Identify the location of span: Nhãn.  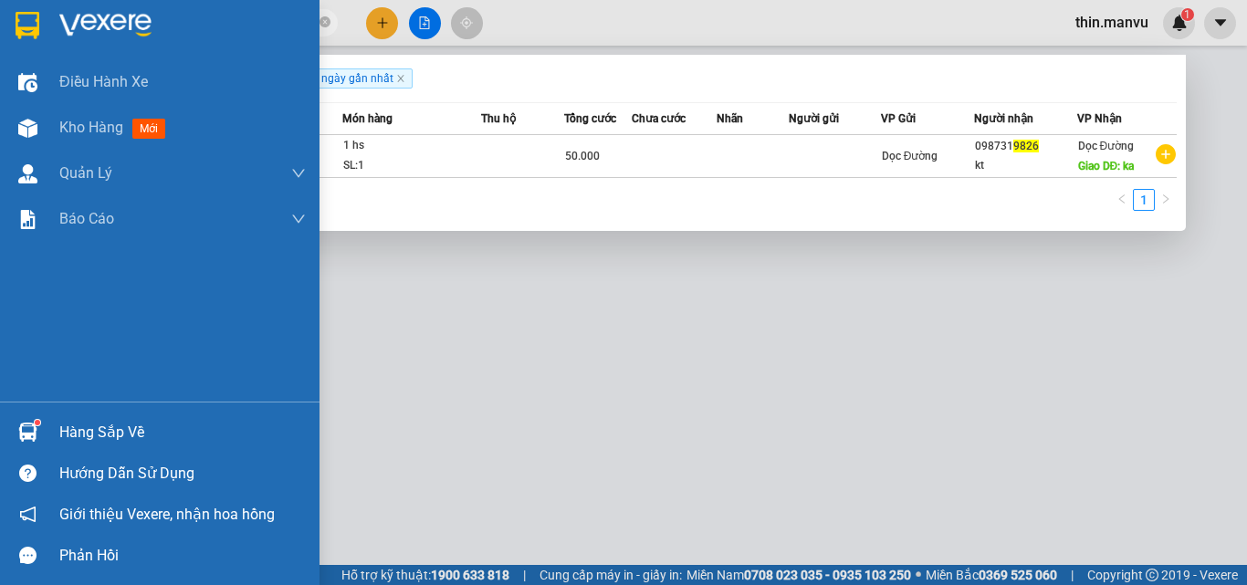
(730, 119).